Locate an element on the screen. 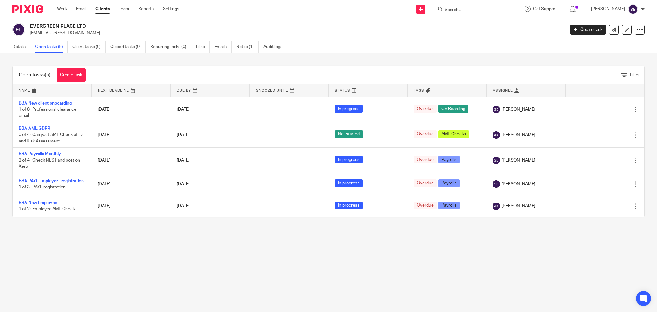 The height and width of the screenshot is (312, 657). a: BBA New Employee is located at coordinates (38, 203).